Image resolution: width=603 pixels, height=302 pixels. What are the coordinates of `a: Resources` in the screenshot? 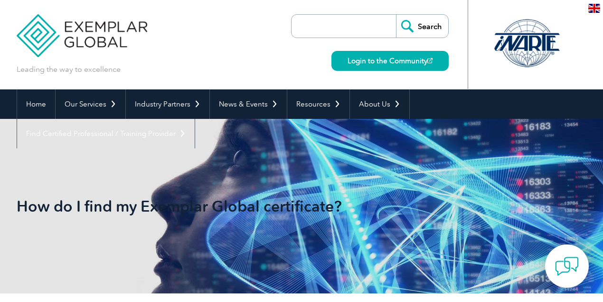 It's located at (318, 104).